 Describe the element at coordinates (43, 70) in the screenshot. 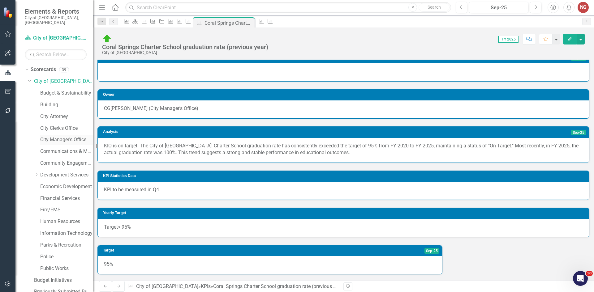

I see `a: Scorecards` at that location.